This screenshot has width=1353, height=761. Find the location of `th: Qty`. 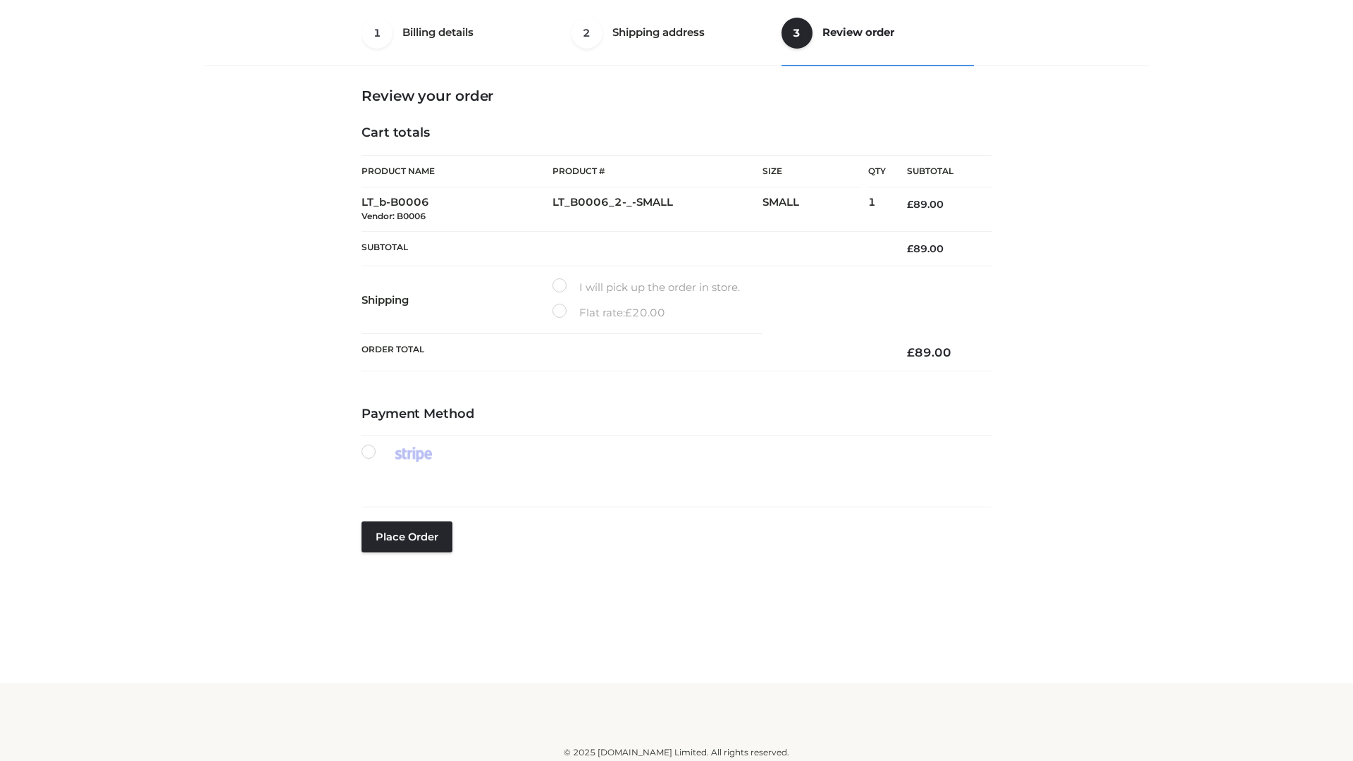

th: Qty is located at coordinates (876, 171).